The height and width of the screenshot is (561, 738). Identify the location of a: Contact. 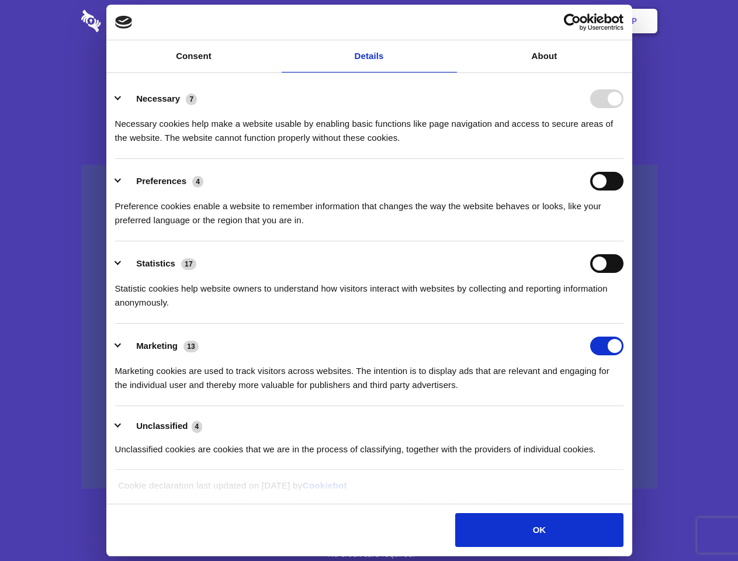
(501, 21).